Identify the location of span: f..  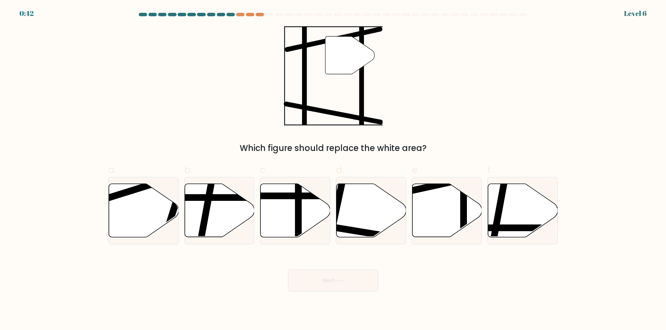
(490, 170).